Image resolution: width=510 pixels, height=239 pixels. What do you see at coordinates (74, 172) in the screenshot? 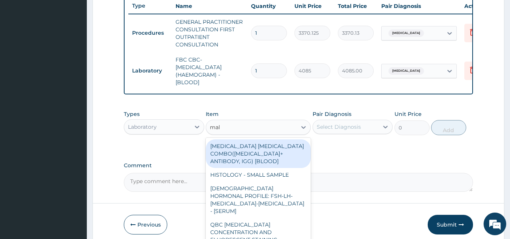
I see `textarea: Type your message and hit 'Enter'` at bounding box center [74, 172].